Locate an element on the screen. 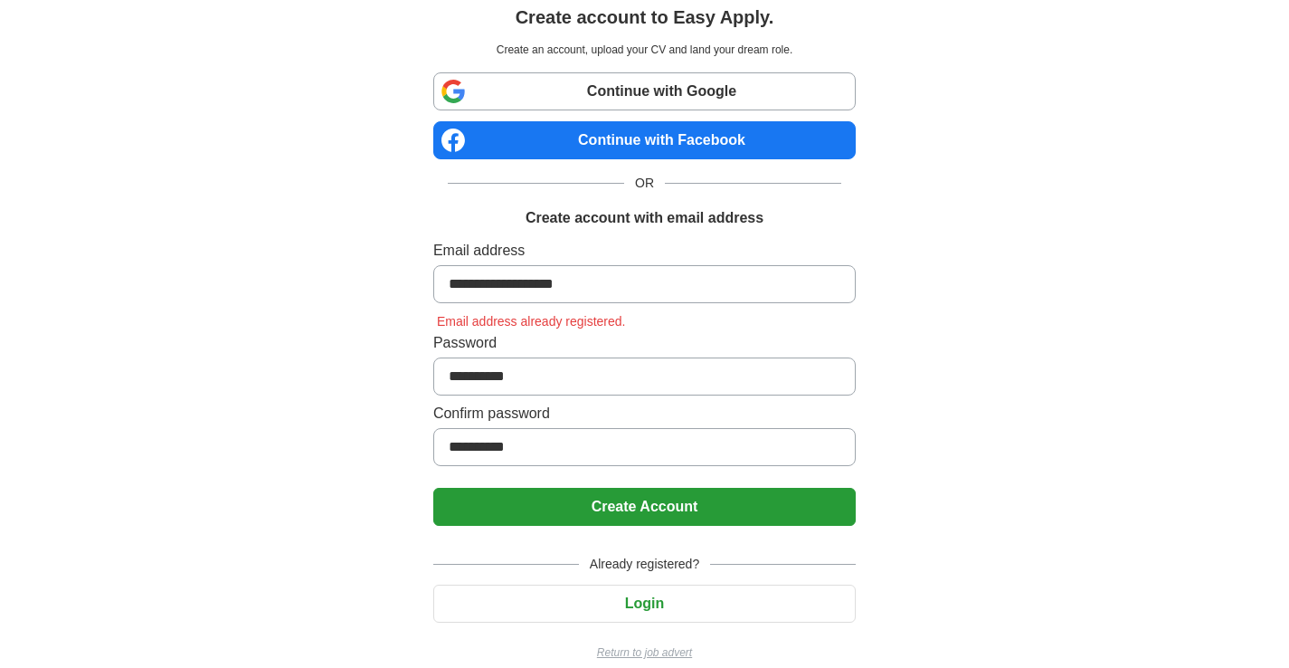  p: Return to job advert is located at coordinates (644, 652).